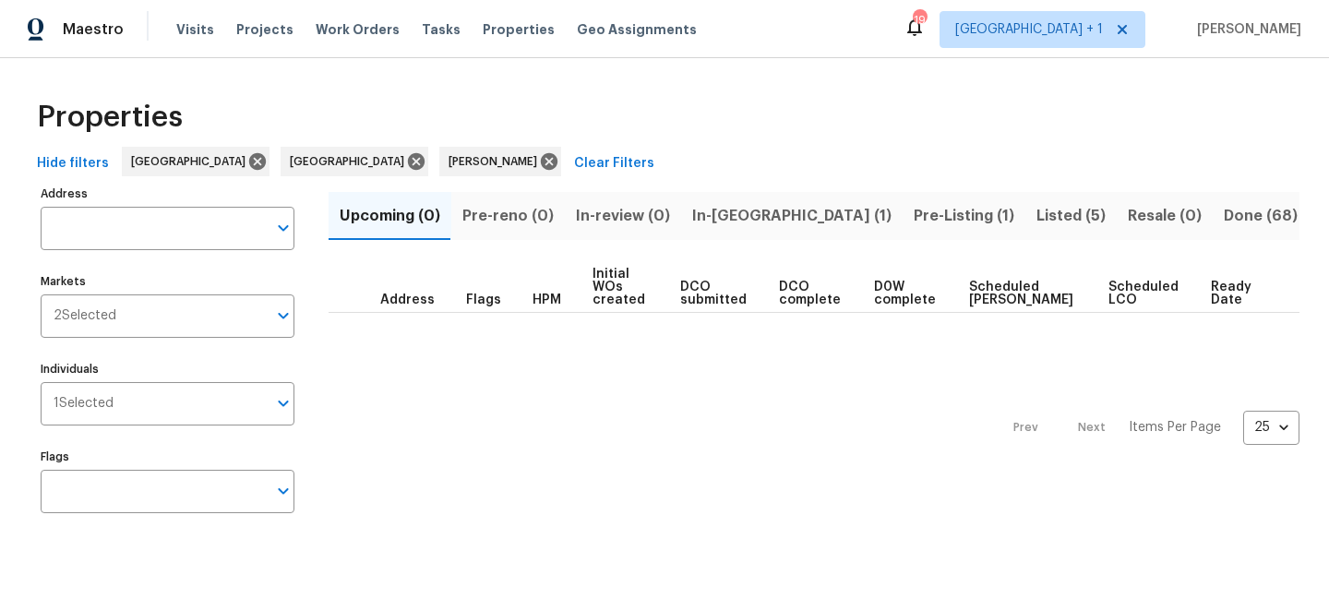 The height and width of the screenshot is (611, 1329). I want to click on span: Initial WOs created, so click(620, 287).